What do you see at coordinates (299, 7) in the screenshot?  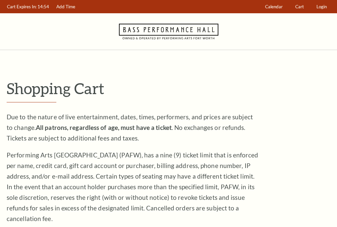 I see `a: Cart` at bounding box center [299, 7].